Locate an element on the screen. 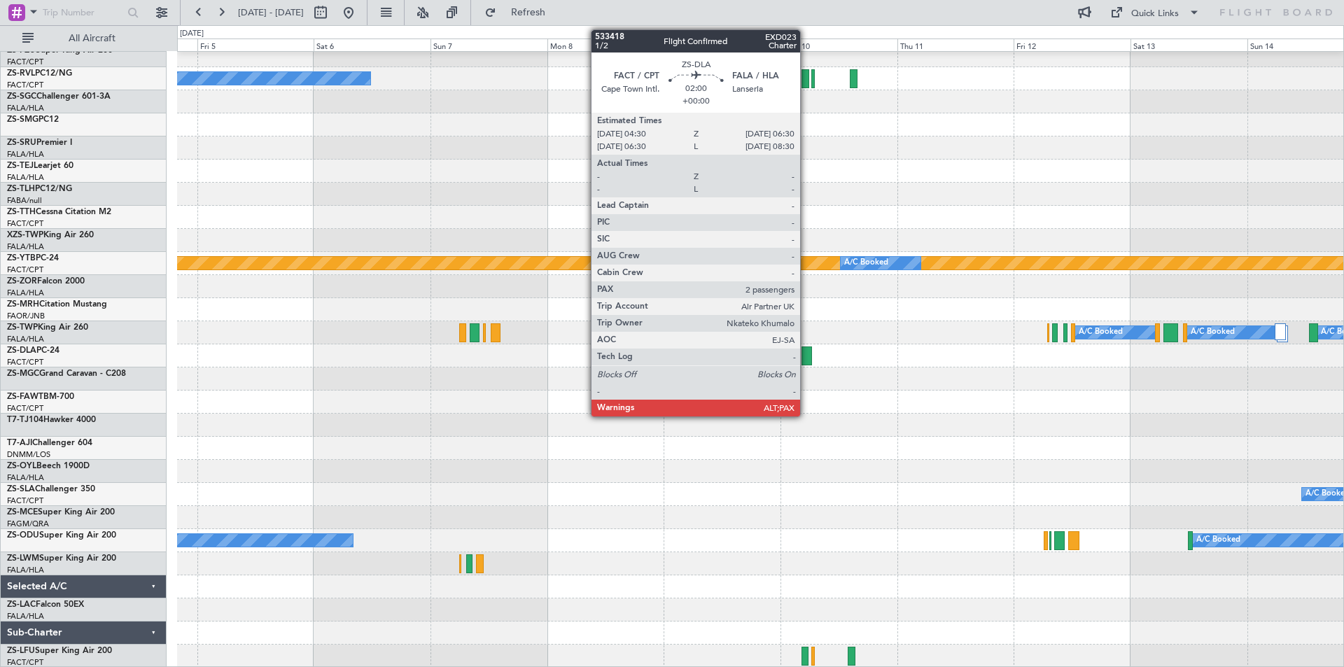 This screenshot has height=667, width=1344. span: ZS-ODU is located at coordinates (23, 535).